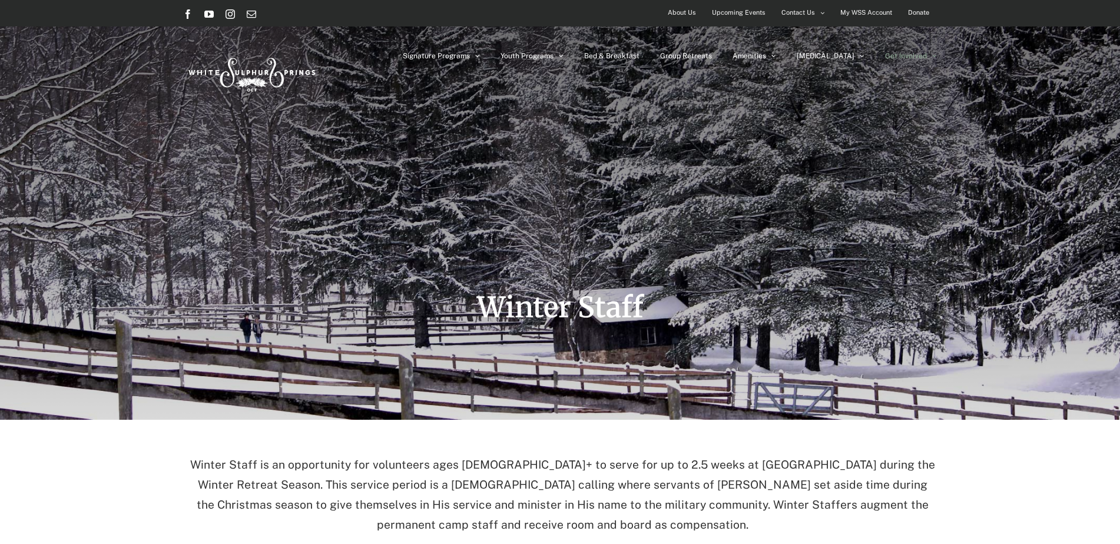 Image resolution: width=1120 pixels, height=544 pixels. Describe the element at coordinates (230, 14) in the screenshot. I see `a: Instagram` at that location.